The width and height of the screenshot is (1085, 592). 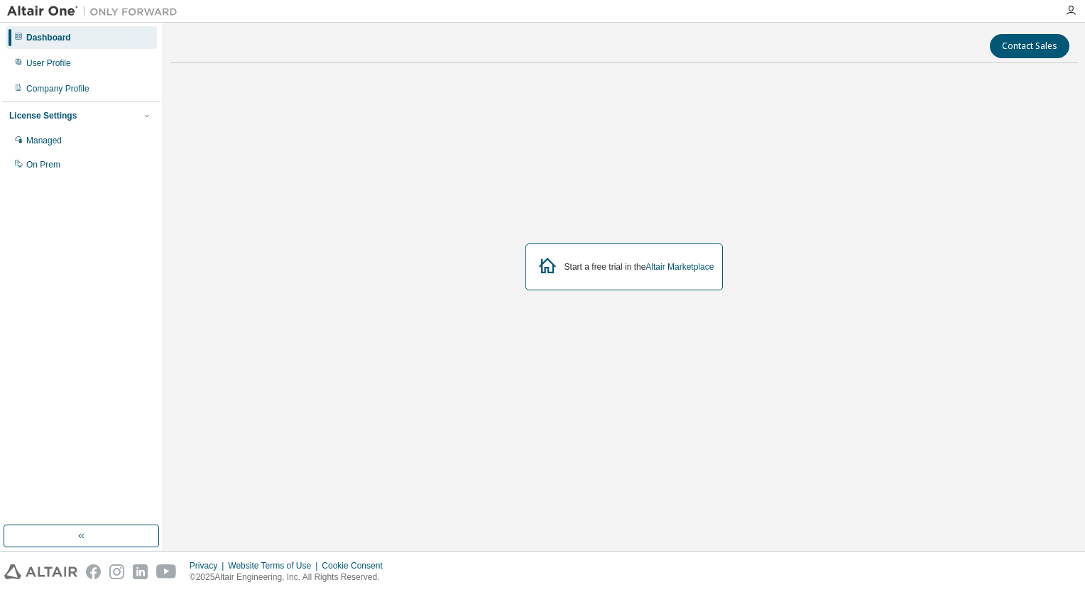 I want to click on img: youtube.svg, so click(x=166, y=572).